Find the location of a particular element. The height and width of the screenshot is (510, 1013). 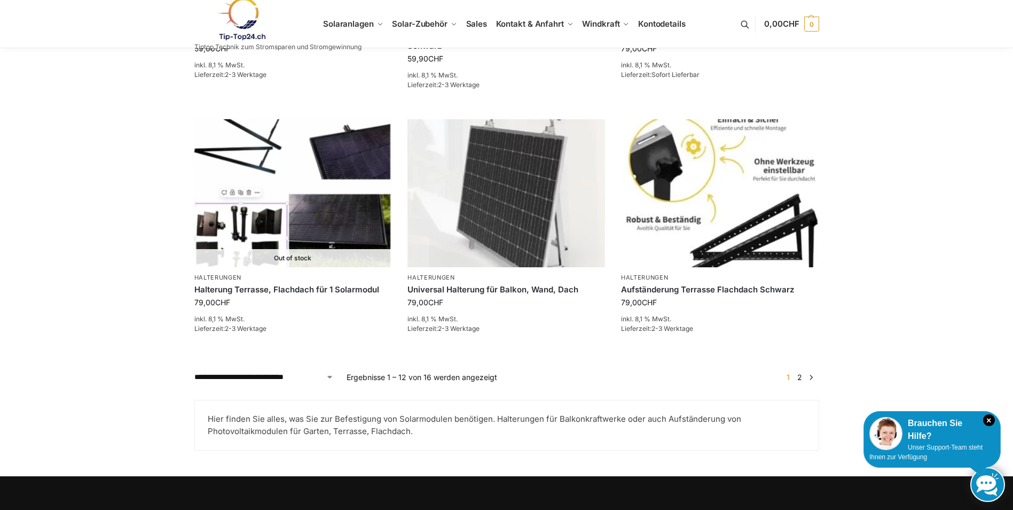

span: Kontakt & Anfahrt is located at coordinates (530, 24).